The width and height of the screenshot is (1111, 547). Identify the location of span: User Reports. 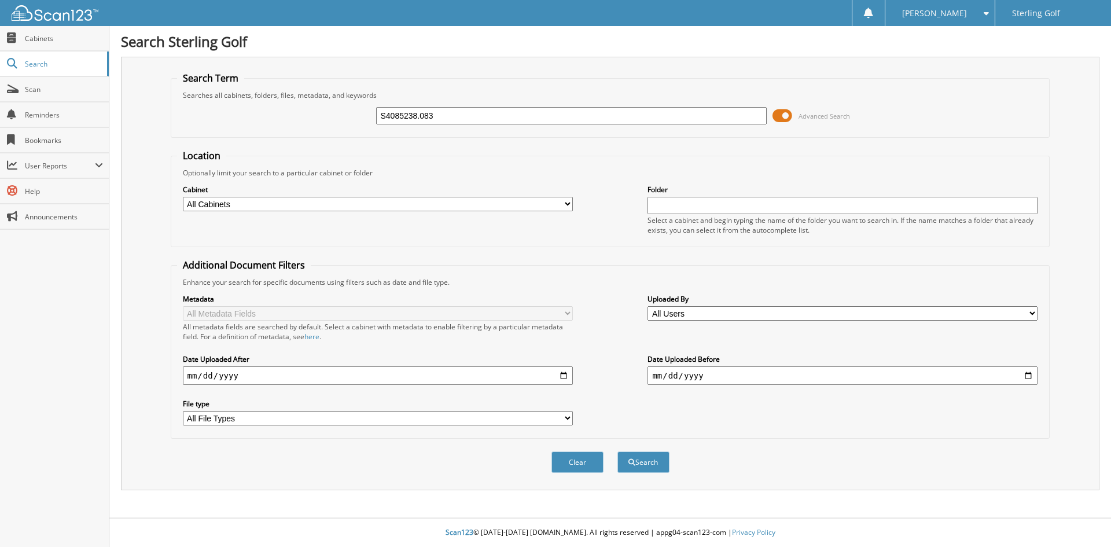
(60, 165).